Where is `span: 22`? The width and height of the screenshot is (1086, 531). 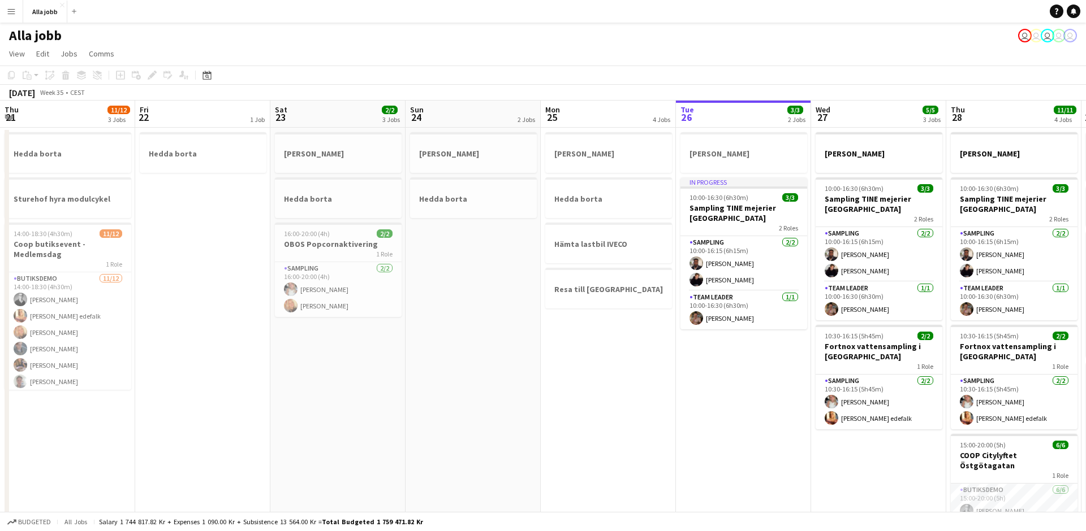 span: 22 is located at coordinates (143, 117).